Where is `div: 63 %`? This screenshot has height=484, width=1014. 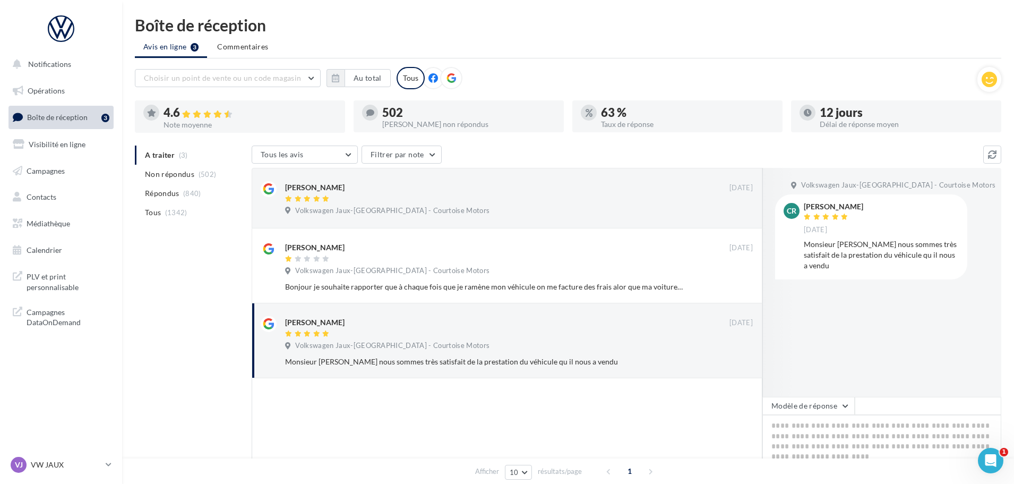
div: 63 % is located at coordinates (687, 113).